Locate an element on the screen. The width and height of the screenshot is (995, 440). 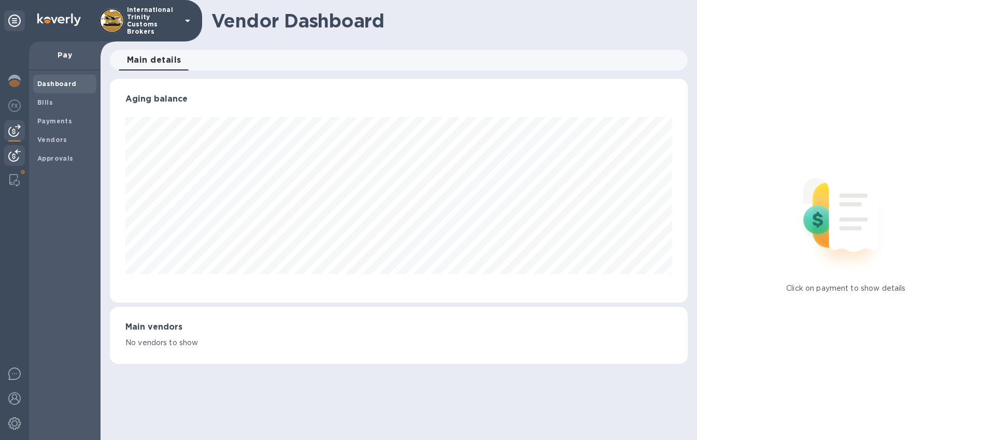
p: No vendors to show is located at coordinates (398, 343).